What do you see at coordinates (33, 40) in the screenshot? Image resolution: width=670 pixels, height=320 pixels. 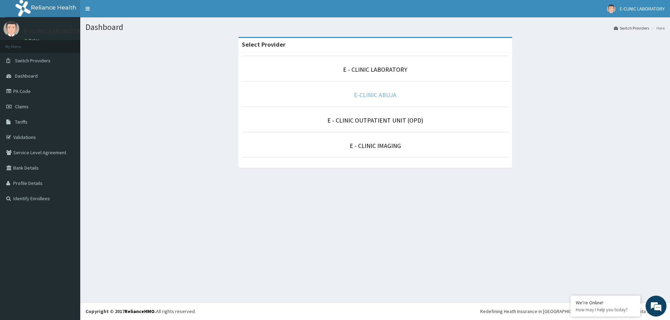 I see `a: Online` at bounding box center [33, 40].